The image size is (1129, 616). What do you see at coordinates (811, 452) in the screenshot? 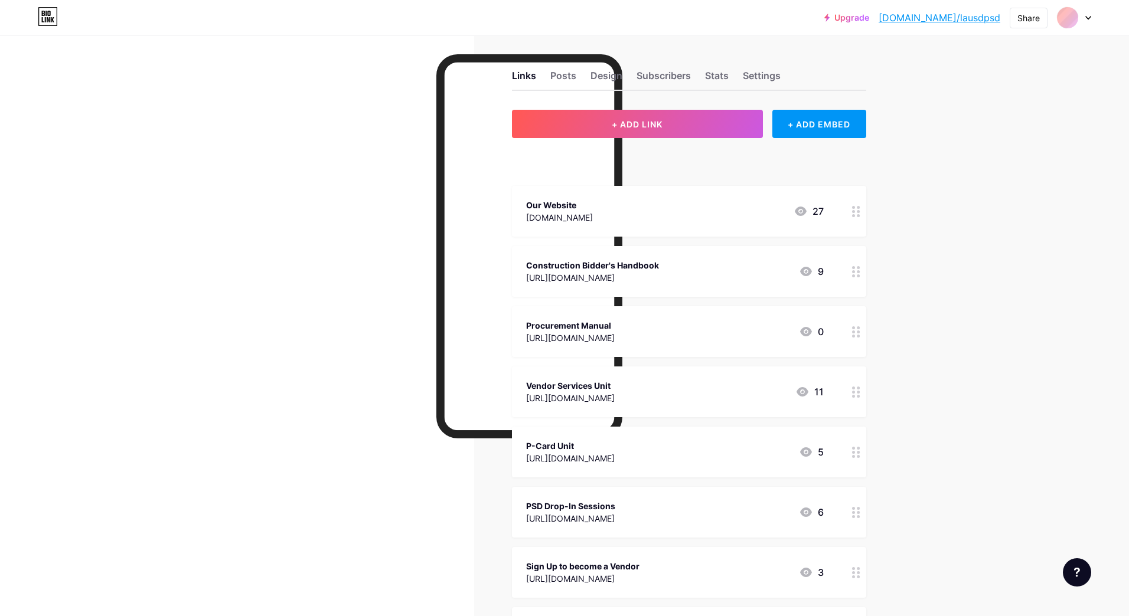
I see `div: 5` at bounding box center [811, 452].